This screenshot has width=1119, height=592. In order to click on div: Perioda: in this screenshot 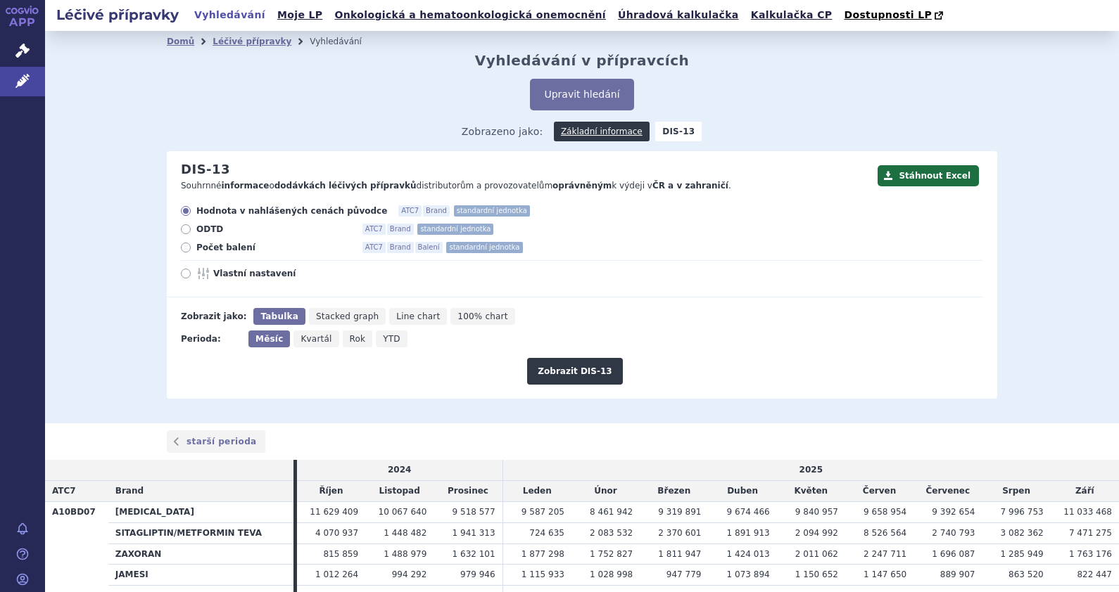, I will do `click(211, 339)`.